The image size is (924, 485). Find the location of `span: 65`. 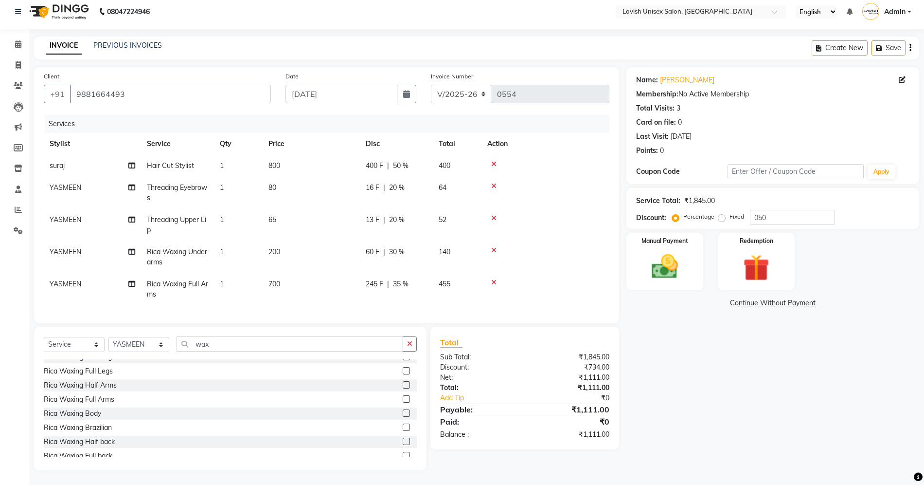

span: 65 is located at coordinates (272, 219).